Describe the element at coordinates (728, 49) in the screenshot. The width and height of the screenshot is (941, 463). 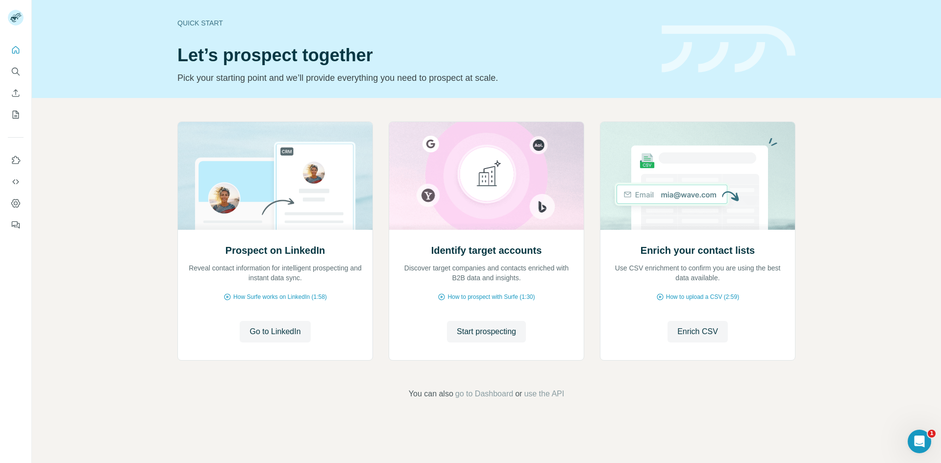
I see `img: banner` at that location.